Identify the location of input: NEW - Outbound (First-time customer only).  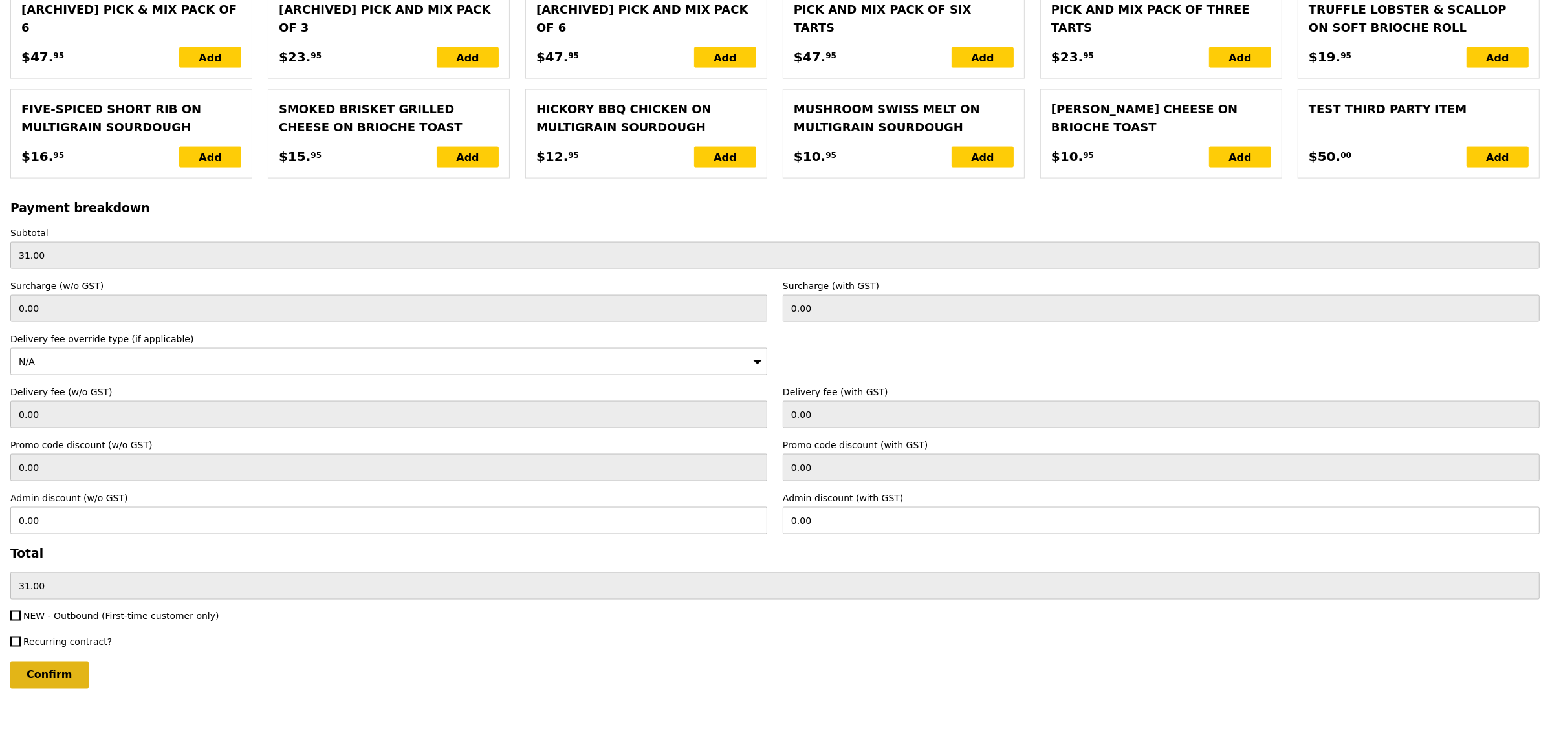
(16, 616).